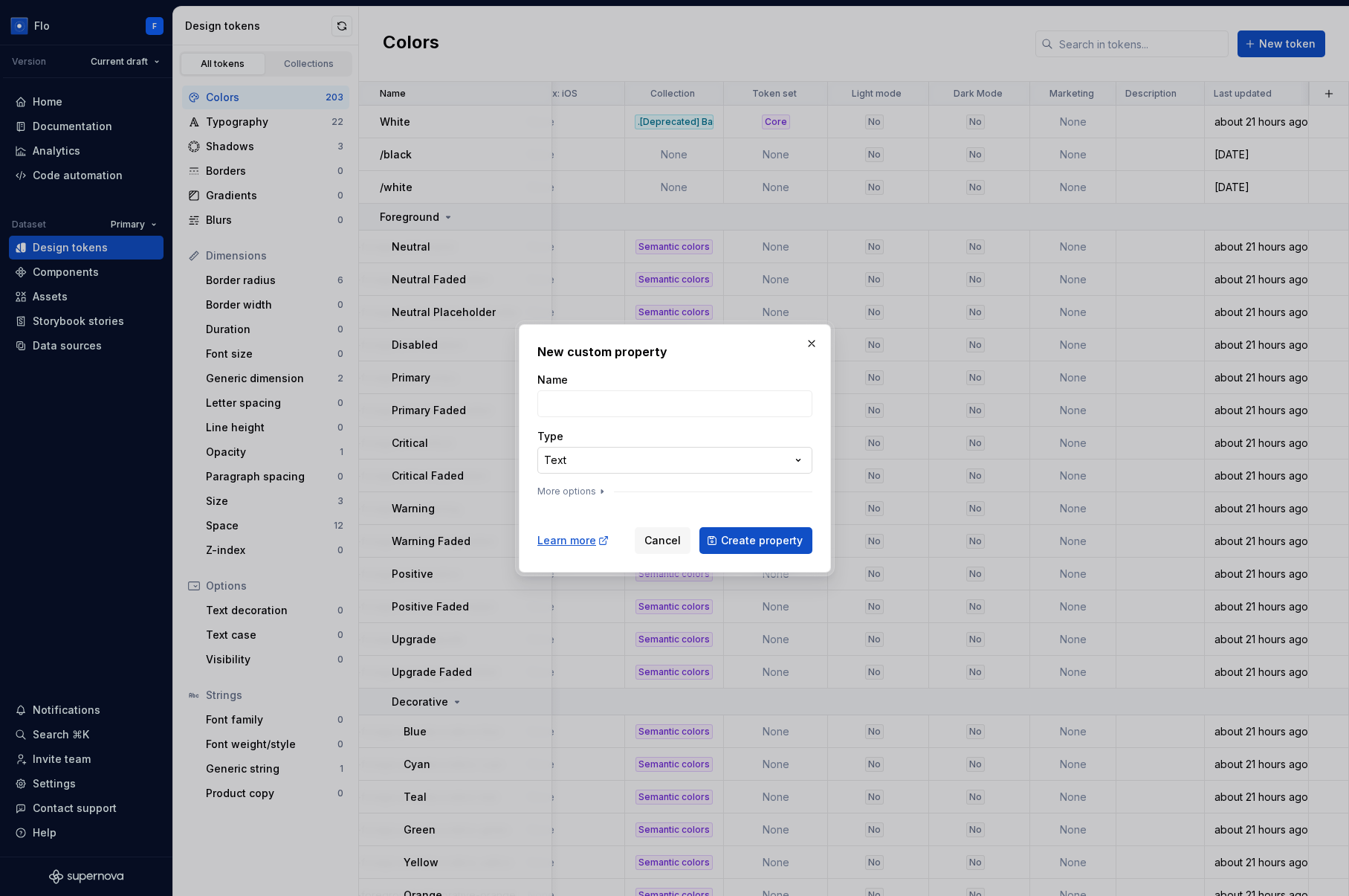  I want to click on span: Create property, so click(762, 541).